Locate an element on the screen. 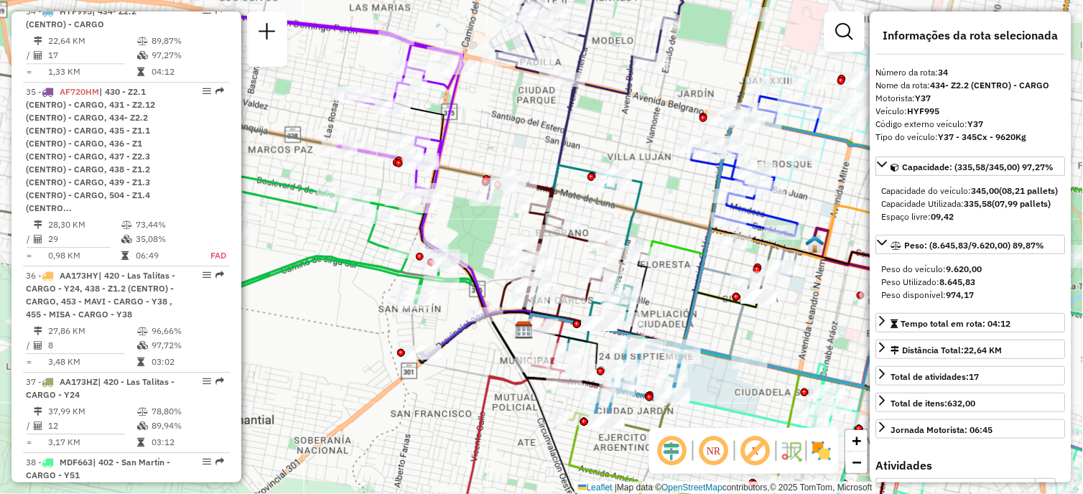 The image size is (1083, 494). div: Motorista: is located at coordinates (971, 98).